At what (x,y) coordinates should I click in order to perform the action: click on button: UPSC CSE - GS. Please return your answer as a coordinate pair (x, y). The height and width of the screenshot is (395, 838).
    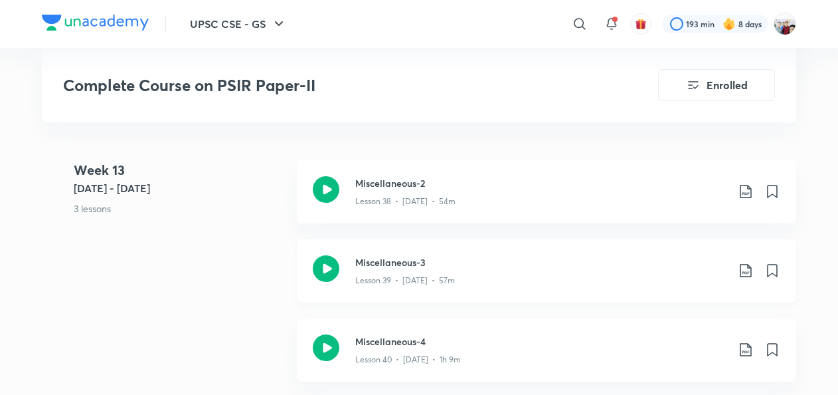
    Looking at the image, I should click on (238, 24).